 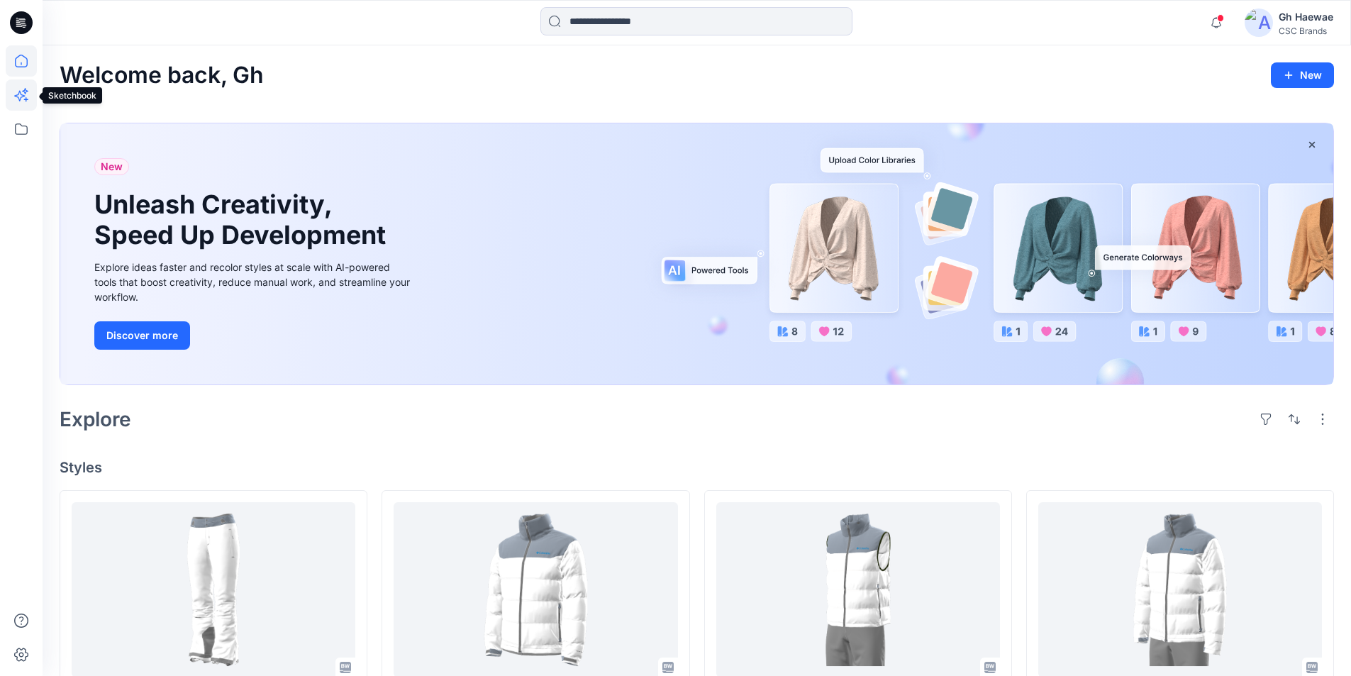 I want to click on span: New, so click(x=111, y=167).